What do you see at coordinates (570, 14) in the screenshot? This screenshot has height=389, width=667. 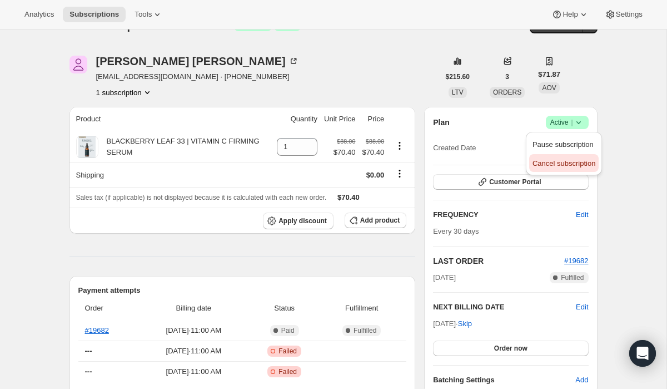 I see `span: Help` at bounding box center [570, 14].